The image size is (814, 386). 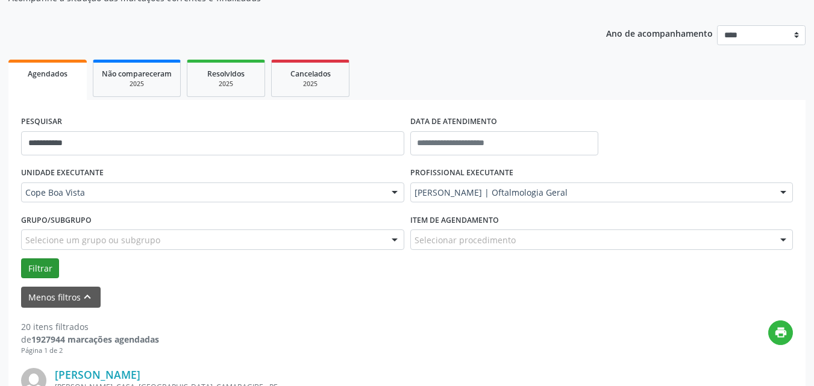 What do you see at coordinates (93, 240) in the screenshot?
I see `span: Selecione um grupo ou subgrupo` at bounding box center [93, 240].